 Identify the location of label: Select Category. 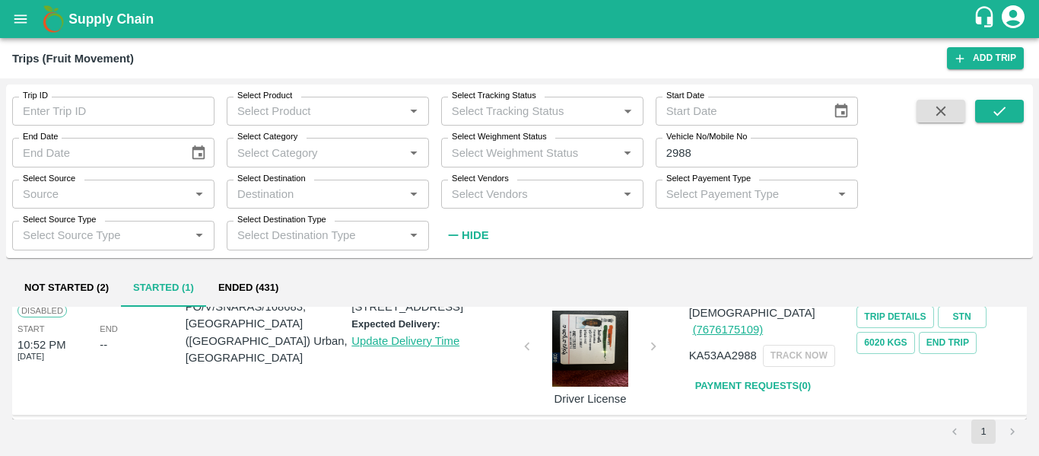
(267, 137).